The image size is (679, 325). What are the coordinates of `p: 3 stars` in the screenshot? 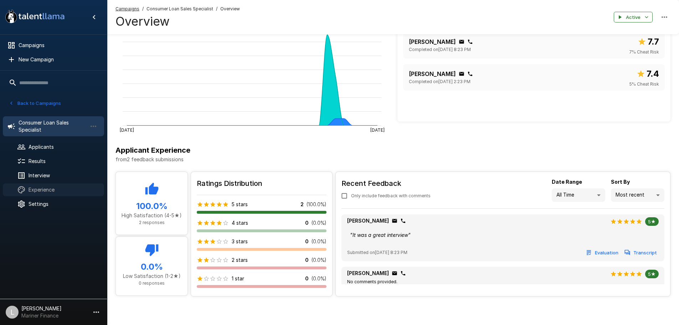 It's located at (239, 241).